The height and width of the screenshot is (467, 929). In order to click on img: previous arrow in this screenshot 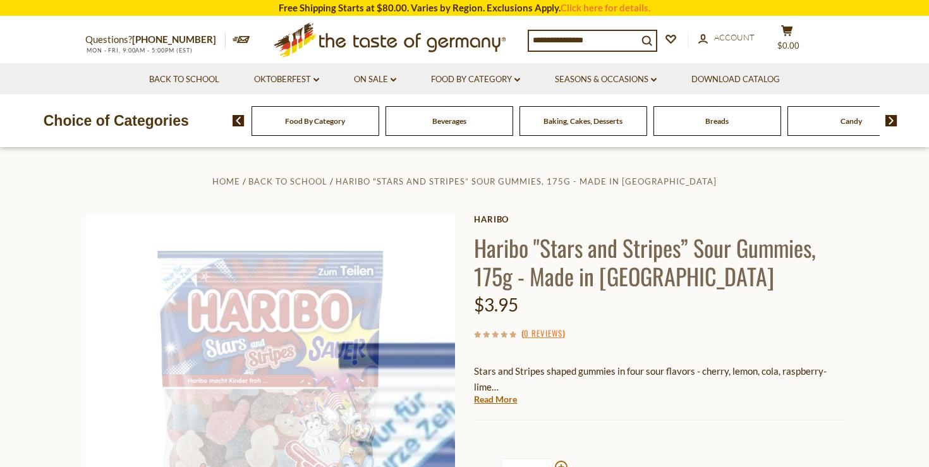, I will do `click(238, 121)`.